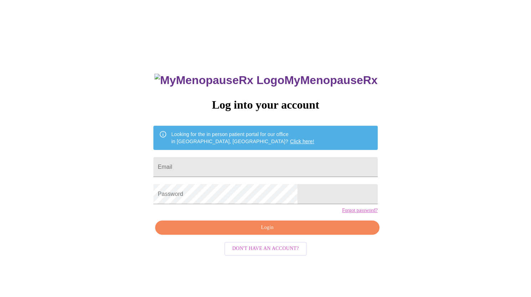 Image resolution: width=531 pixels, height=297 pixels. What do you see at coordinates (267, 228) in the screenshot?
I see `button: Login` at bounding box center [267, 228].